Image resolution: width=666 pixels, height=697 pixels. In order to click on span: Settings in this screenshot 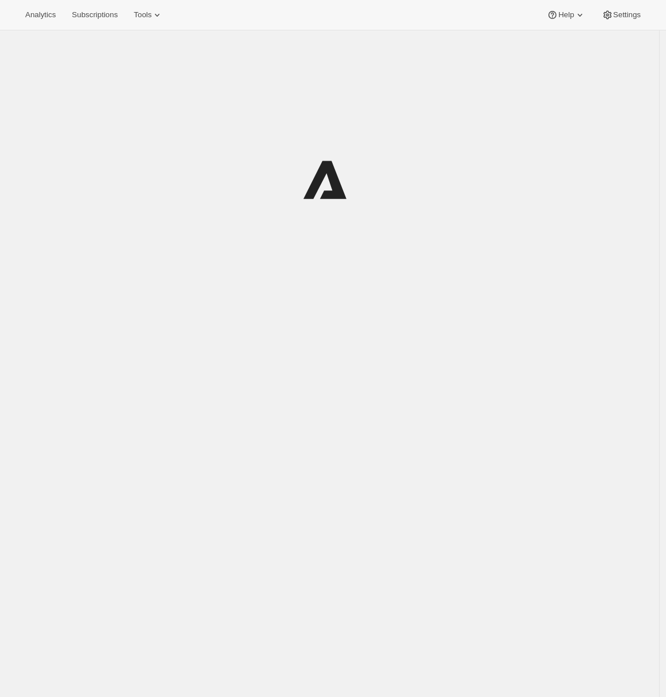, I will do `click(627, 15)`.